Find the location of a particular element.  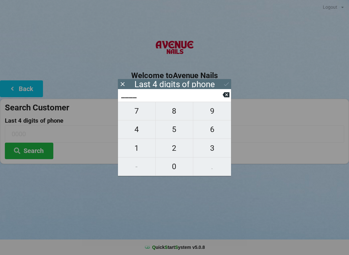

span: 8 is located at coordinates (174, 111).